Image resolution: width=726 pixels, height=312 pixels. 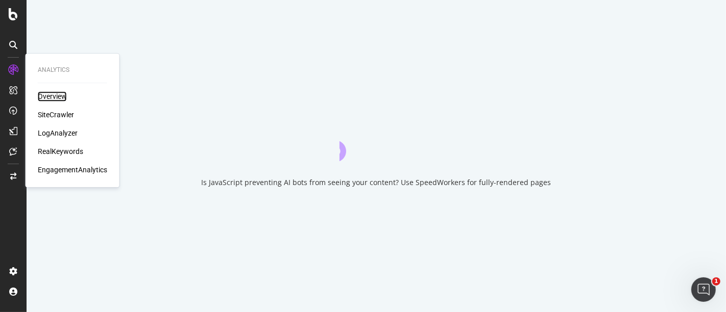 What do you see at coordinates (376, 143) in the screenshot?
I see `div: animation` at bounding box center [376, 143].